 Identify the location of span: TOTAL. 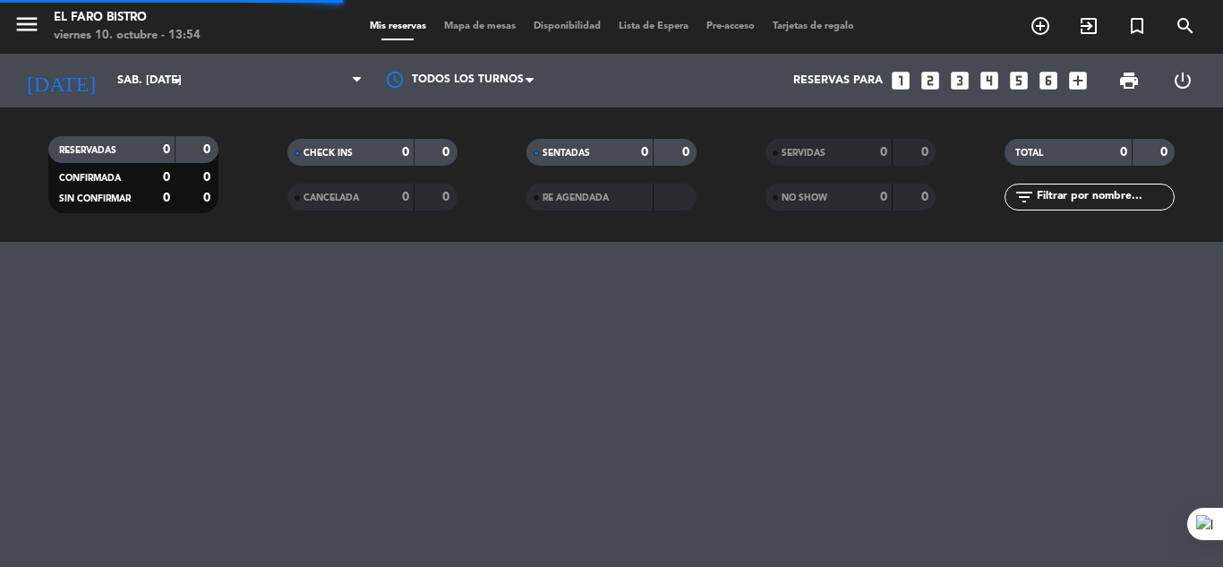
(1028, 153).